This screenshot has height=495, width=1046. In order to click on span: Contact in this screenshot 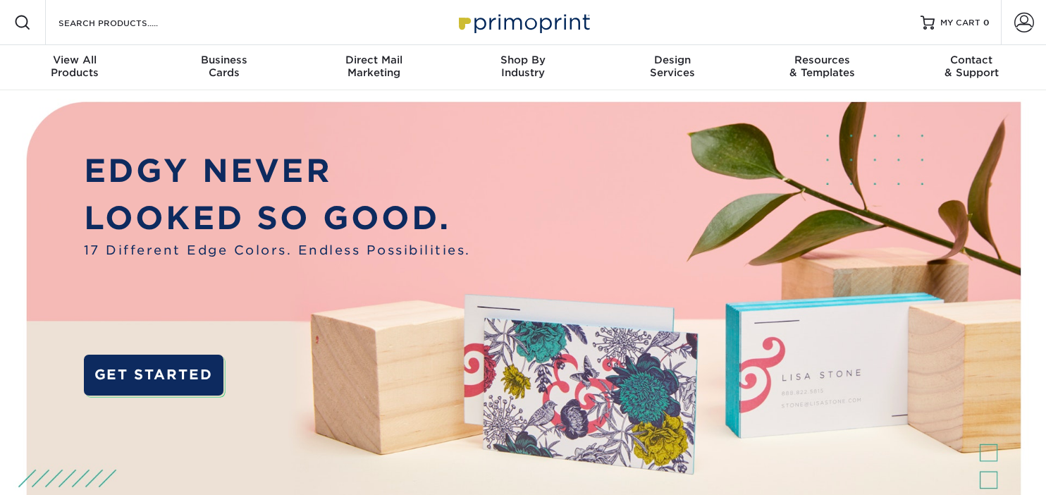, I will do `click(971, 60)`.